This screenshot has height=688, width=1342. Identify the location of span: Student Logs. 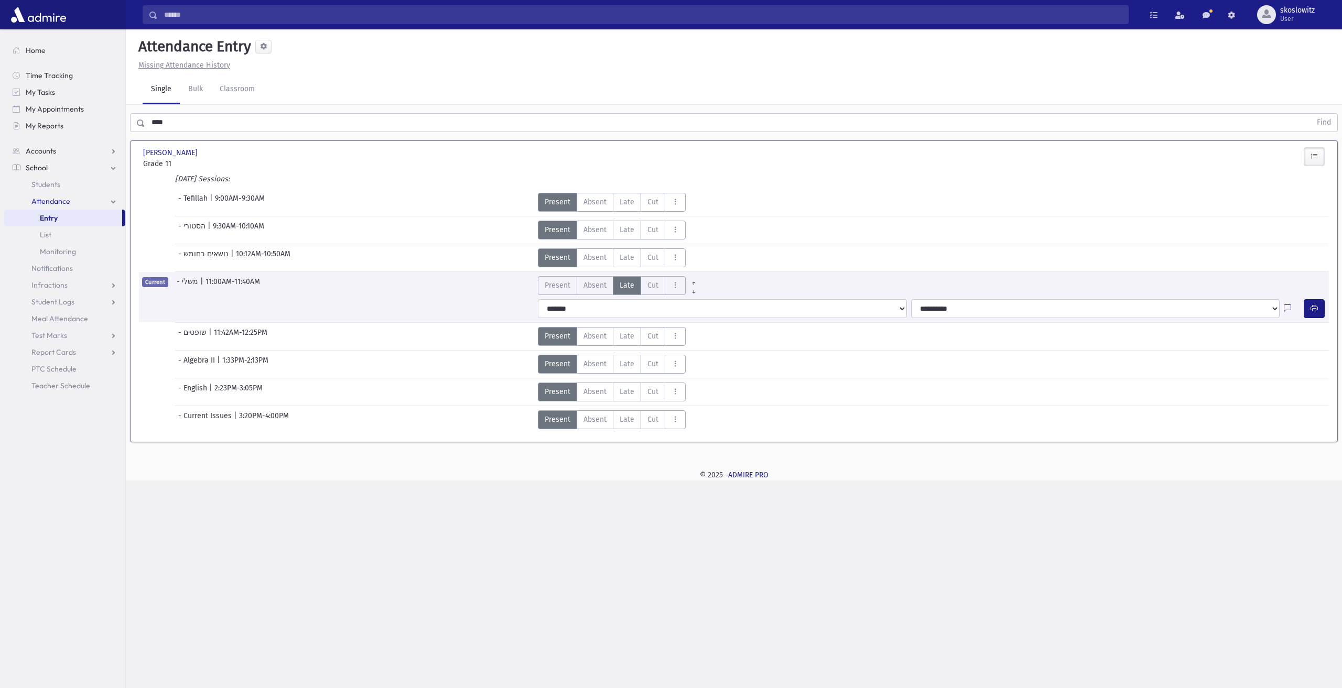
(53, 302).